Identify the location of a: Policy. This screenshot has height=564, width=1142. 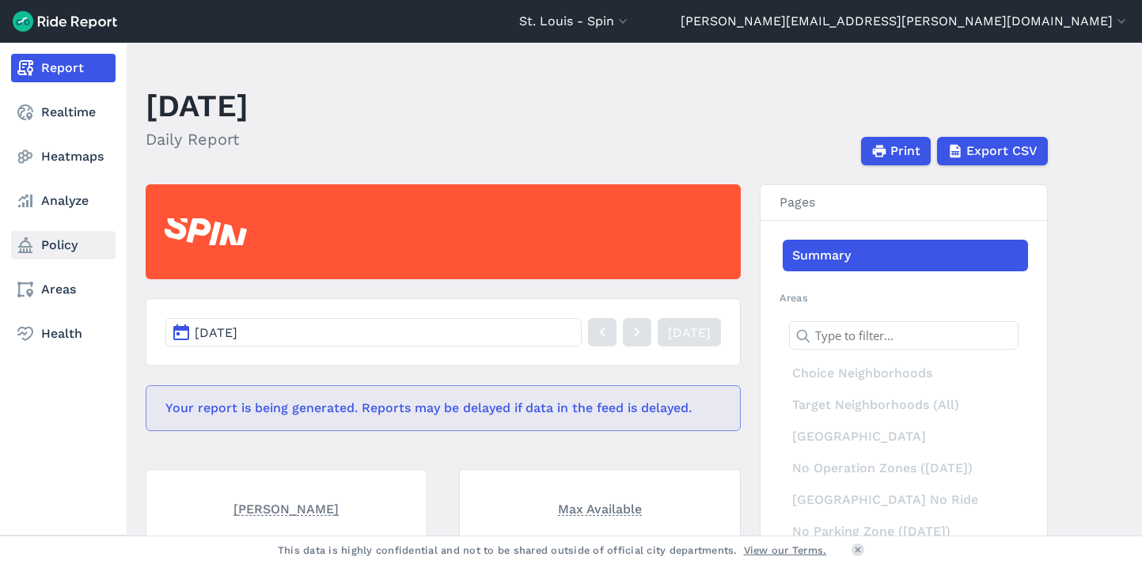
(63, 245).